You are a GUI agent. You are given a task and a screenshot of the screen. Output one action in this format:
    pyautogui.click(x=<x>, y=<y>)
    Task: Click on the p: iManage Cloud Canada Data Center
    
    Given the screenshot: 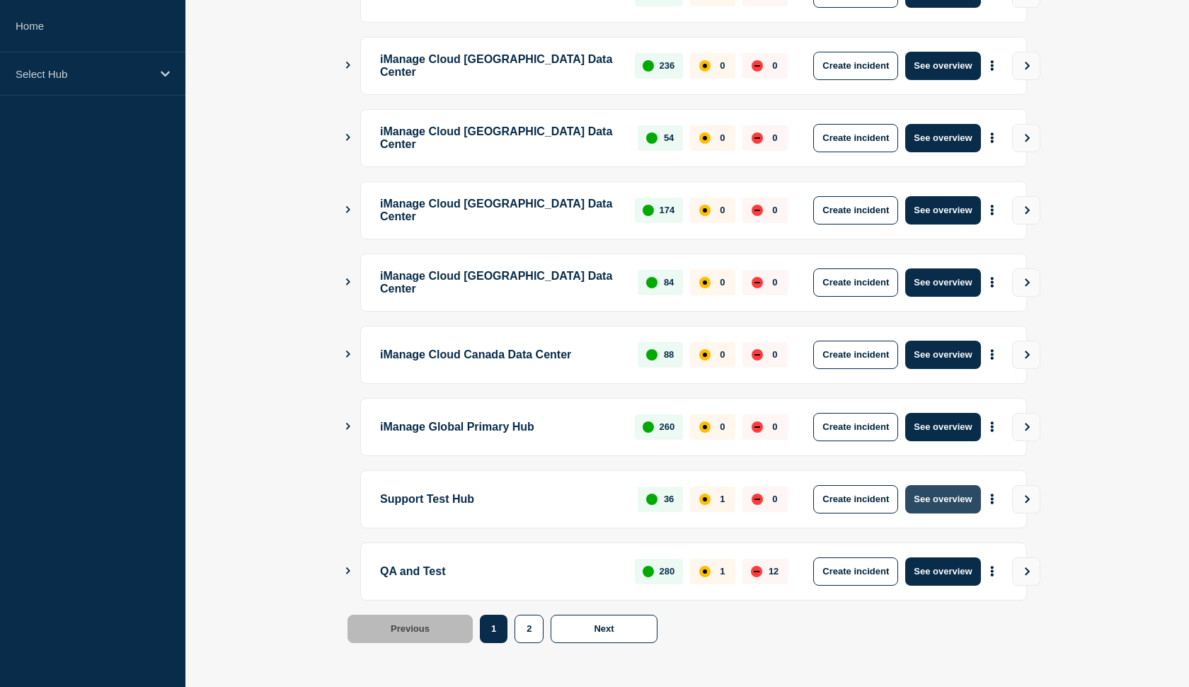 What is the action you would take?
    pyautogui.click(x=501, y=355)
    